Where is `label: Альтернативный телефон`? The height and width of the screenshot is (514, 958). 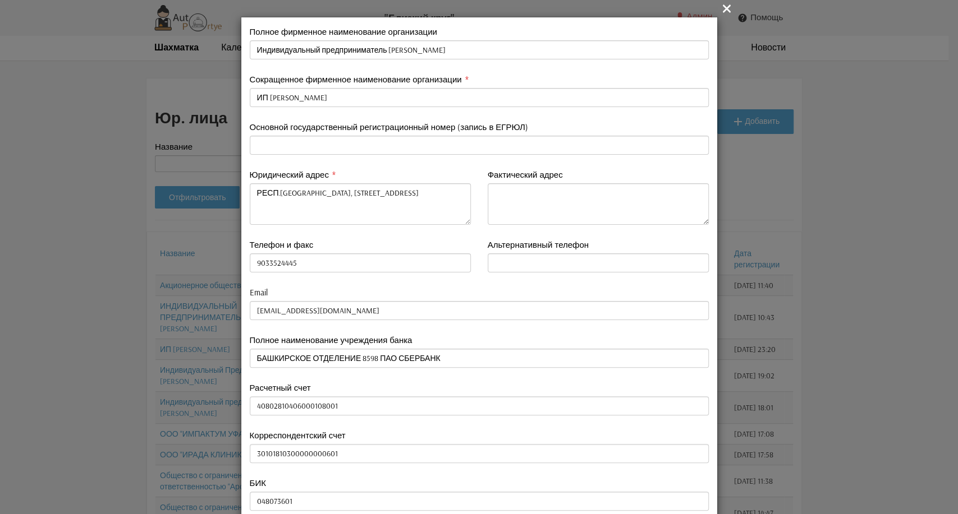
label: Альтернативный телефон is located at coordinates (538, 245).